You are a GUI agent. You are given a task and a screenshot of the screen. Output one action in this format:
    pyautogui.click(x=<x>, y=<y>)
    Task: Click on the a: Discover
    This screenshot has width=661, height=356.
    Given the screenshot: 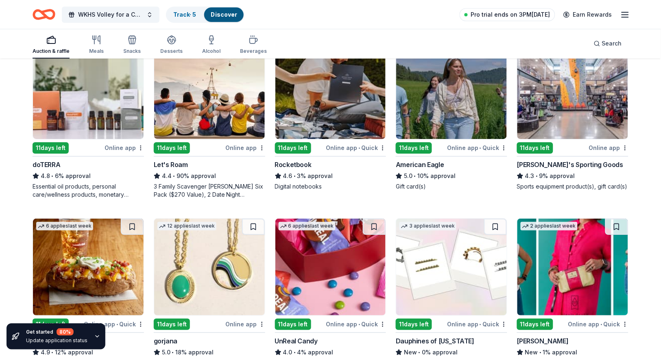 What is the action you would take?
    pyautogui.click(x=224, y=14)
    